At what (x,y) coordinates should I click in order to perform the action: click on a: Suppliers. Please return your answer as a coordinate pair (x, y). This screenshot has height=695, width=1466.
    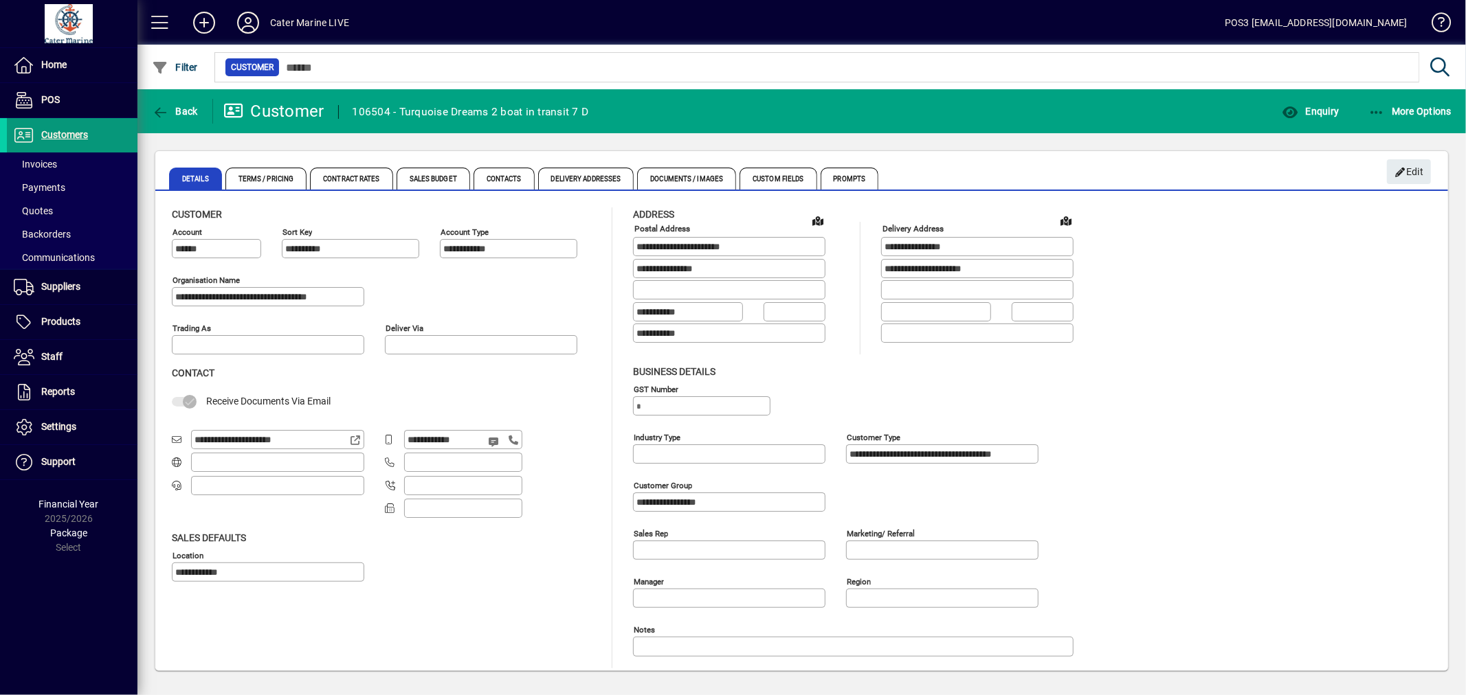
    Looking at the image, I should click on (72, 287).